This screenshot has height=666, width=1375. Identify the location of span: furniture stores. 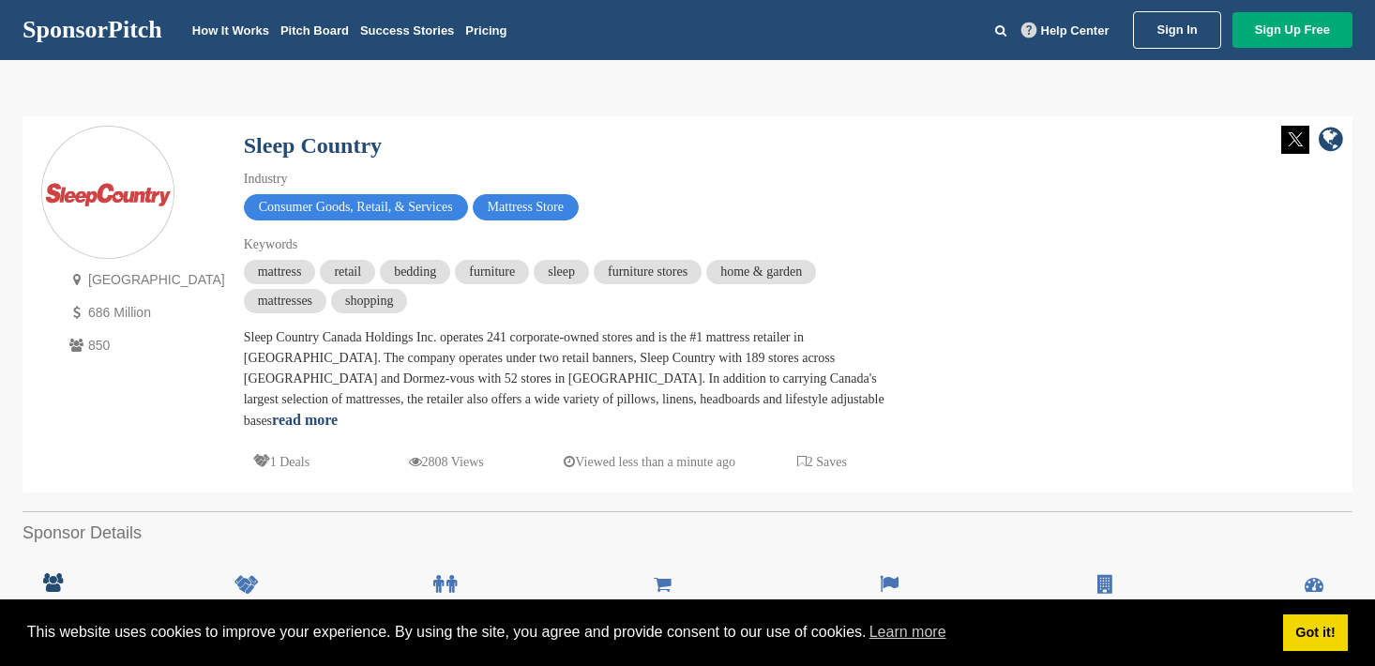
(647, 272).